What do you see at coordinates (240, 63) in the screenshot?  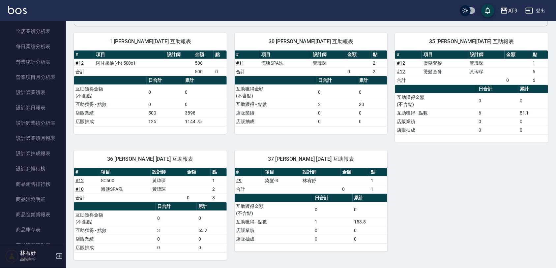 I see `a: #11` at bounding box center [240, 63].